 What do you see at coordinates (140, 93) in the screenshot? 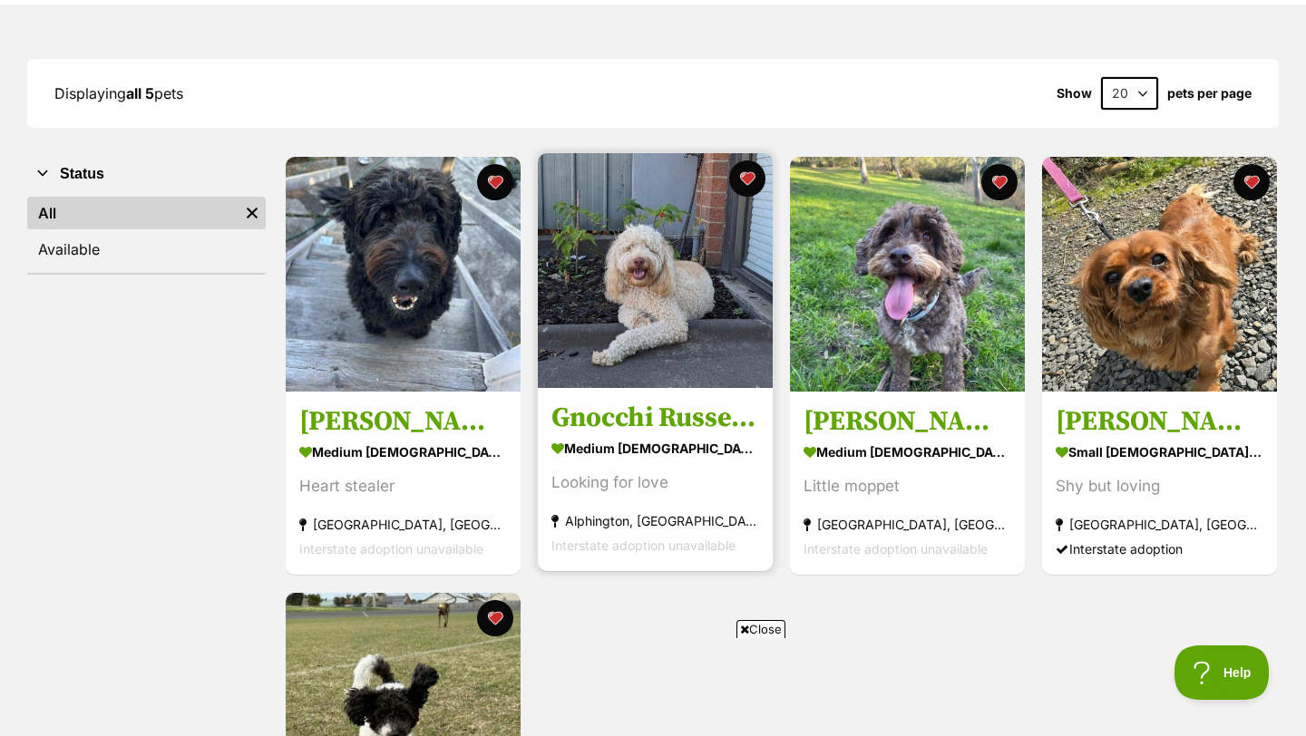
I see `strong: all 5` at bounding box center [140, 93].